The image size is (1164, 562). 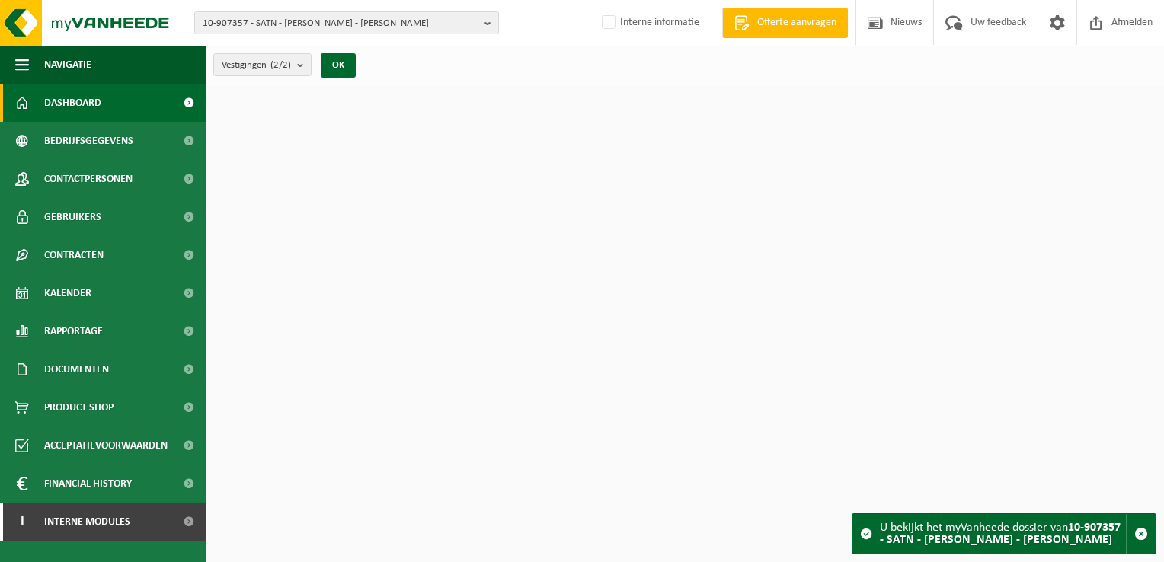 What do you see at coordinates (338, 66) in the screenshot?
I see `button: OK` at bounding box center [338, 66].